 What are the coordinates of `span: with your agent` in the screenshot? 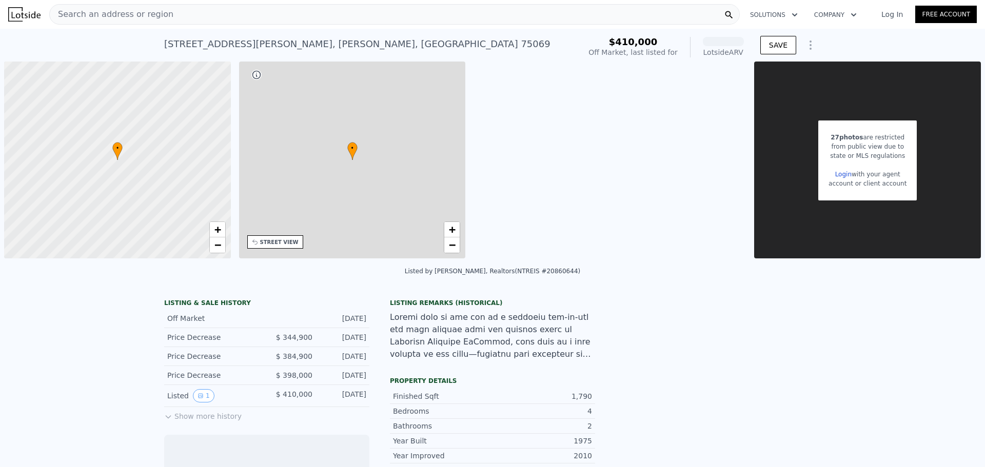 It's located at (876, 174).